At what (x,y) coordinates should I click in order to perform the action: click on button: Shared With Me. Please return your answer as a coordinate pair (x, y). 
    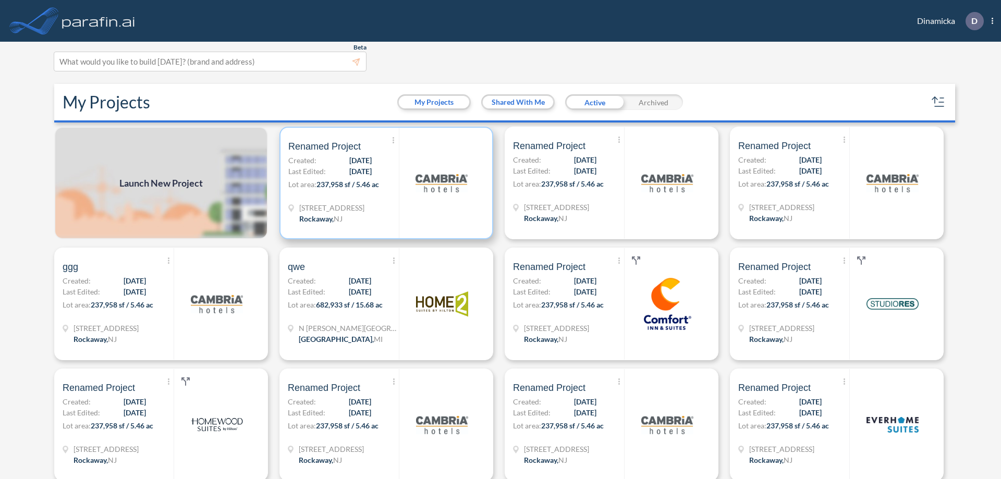
    Looking at the image, I should click on (518, 102).